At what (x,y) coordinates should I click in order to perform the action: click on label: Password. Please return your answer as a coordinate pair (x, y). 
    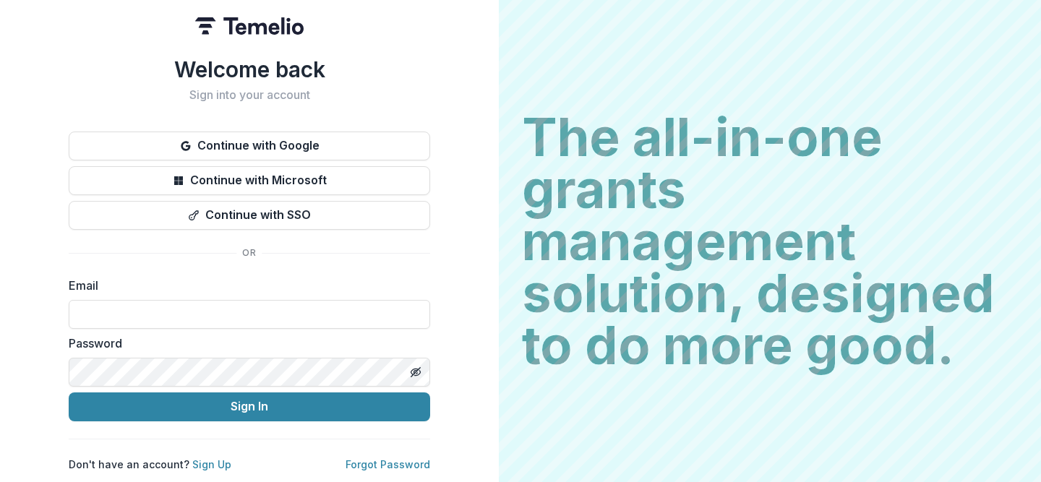
    Looking at the image, I should click on (245, 343).